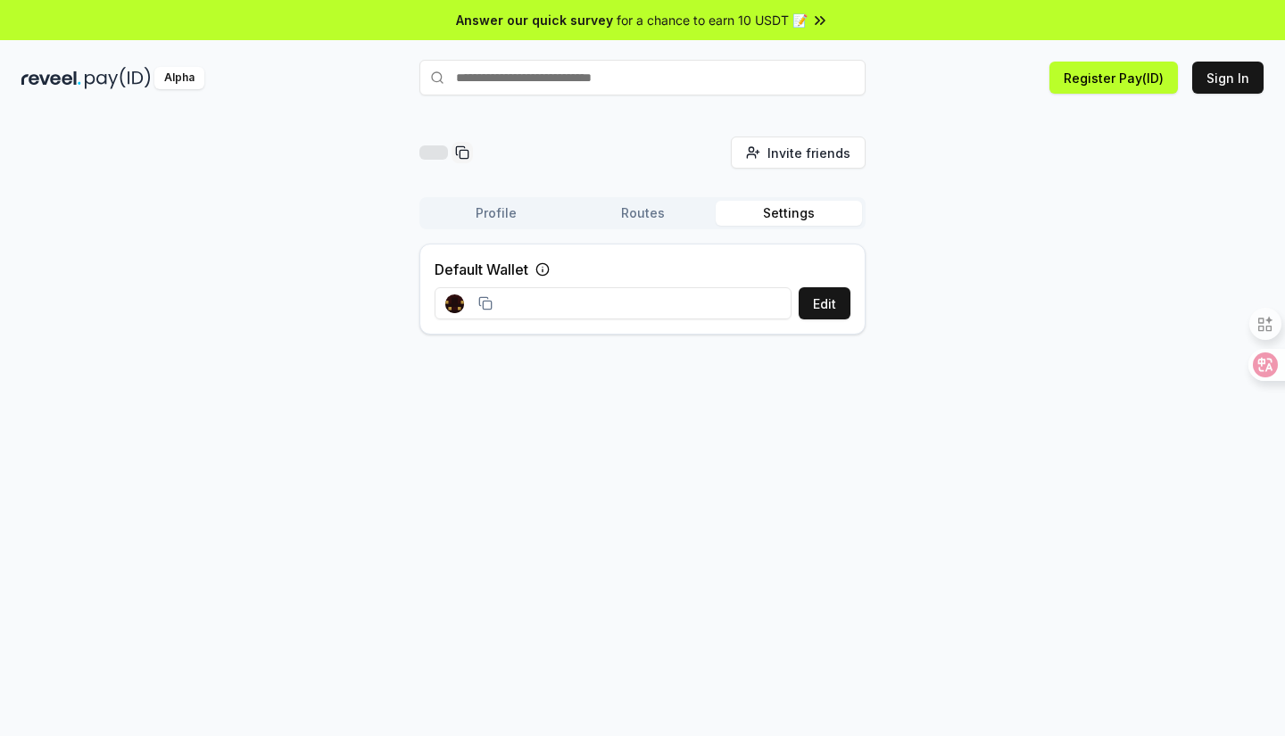 The image size is (1285, 736). What do you see at coordinates (642, 213) in the screenshot?
I see `button: Routes` at bounding box center [642, 213].